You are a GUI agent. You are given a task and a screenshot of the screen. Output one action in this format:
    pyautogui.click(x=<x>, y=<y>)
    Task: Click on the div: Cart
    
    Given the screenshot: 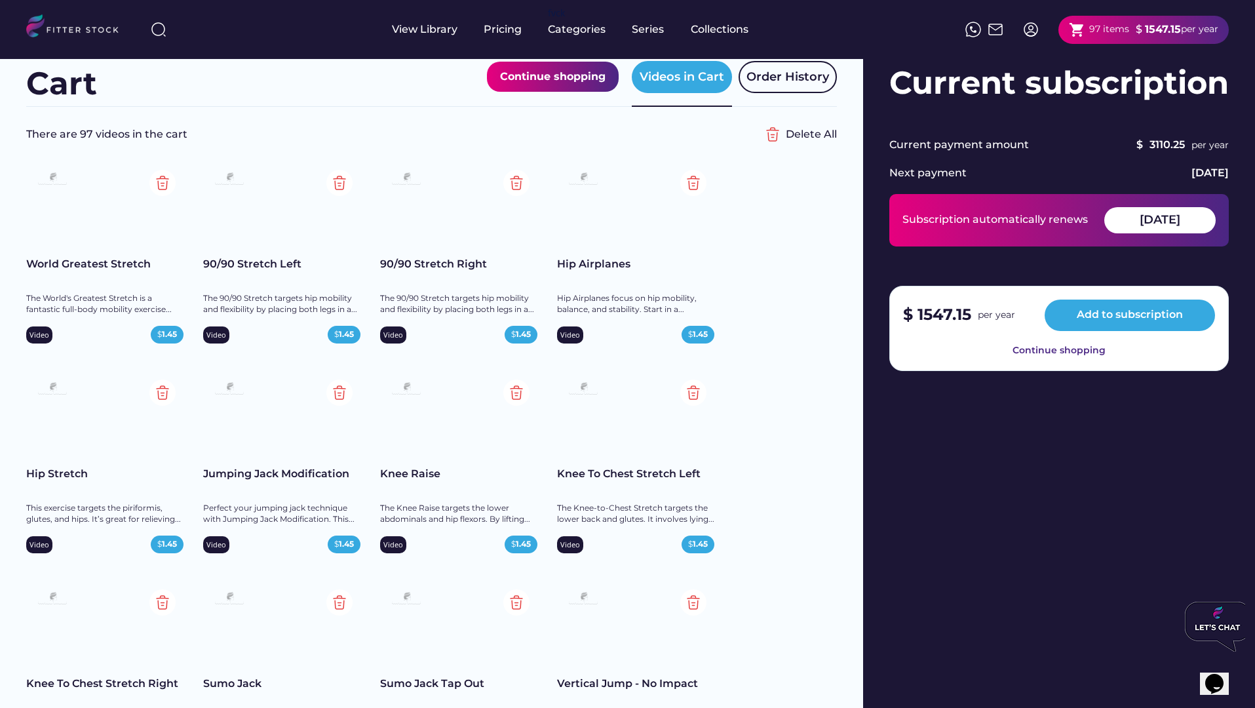 What is the action you would take?
    pyautogui.click(x=62, y=83)
    